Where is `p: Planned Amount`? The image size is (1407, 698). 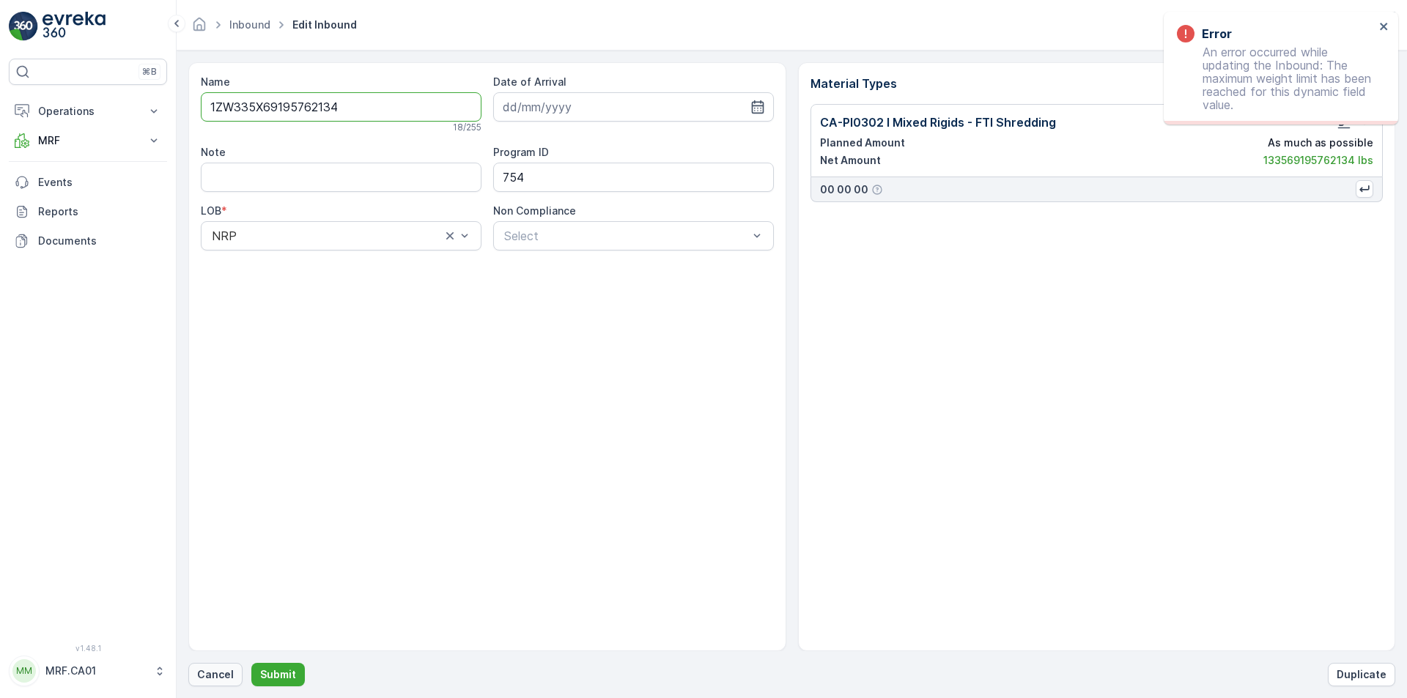
p: Planned Amount is located at coordinates (862, 143).